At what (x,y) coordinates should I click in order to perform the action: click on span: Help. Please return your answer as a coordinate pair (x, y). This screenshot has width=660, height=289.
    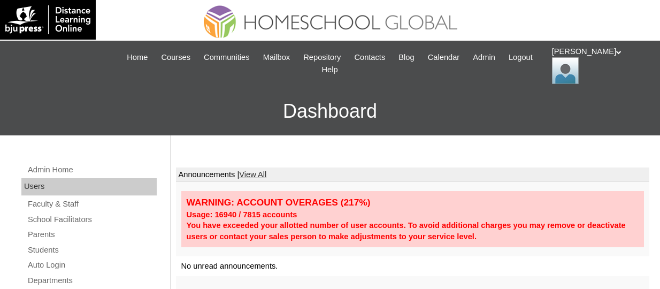
    Looking at the image, I should click on (329, 69).